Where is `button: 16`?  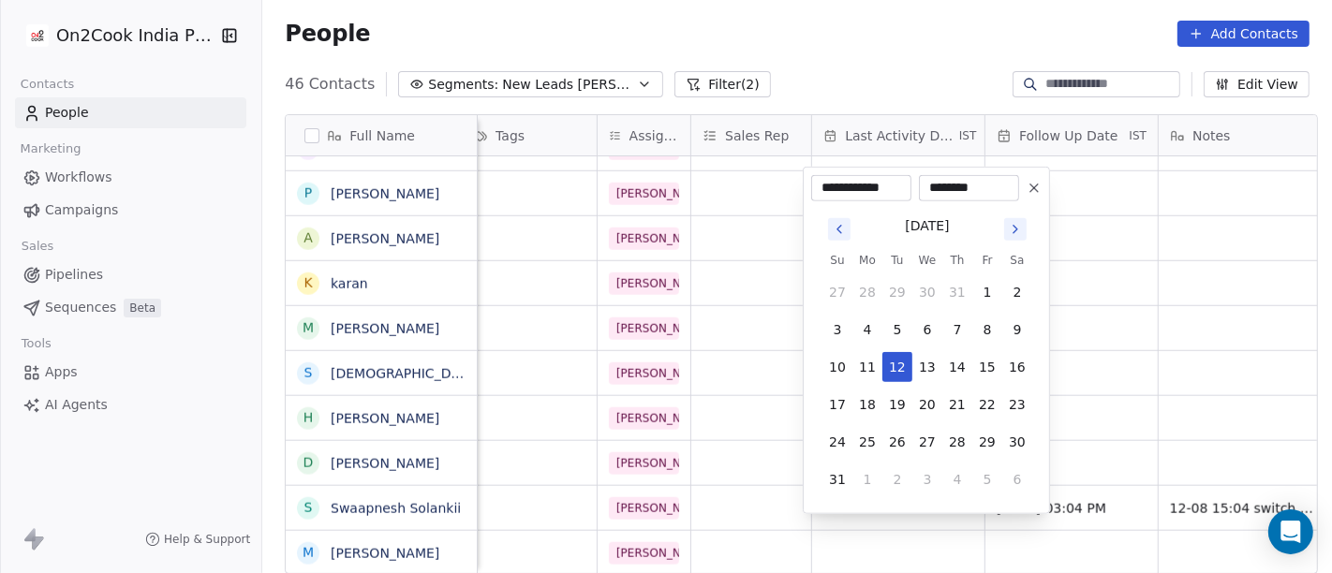
button: 16 is located at coordinates (1018, 367).